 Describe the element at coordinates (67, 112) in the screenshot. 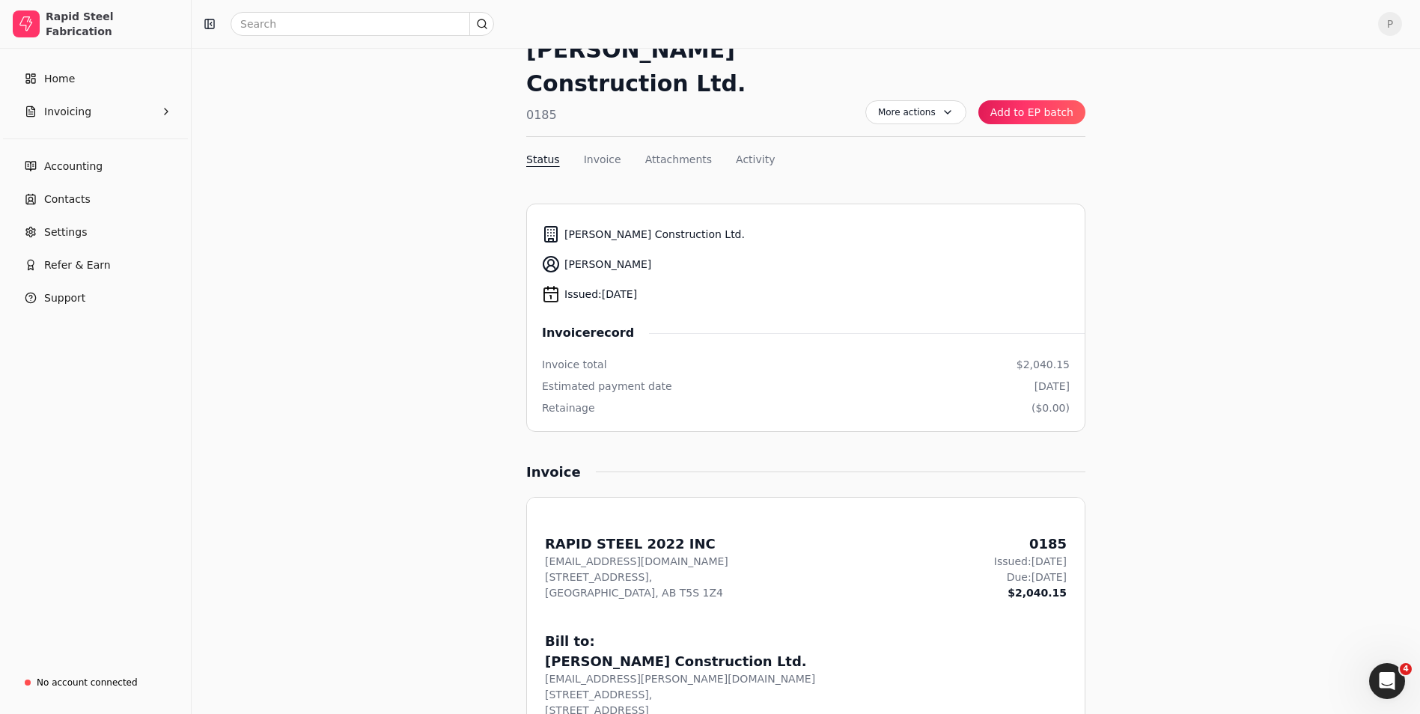

I see `span: Invoicing` at that location.